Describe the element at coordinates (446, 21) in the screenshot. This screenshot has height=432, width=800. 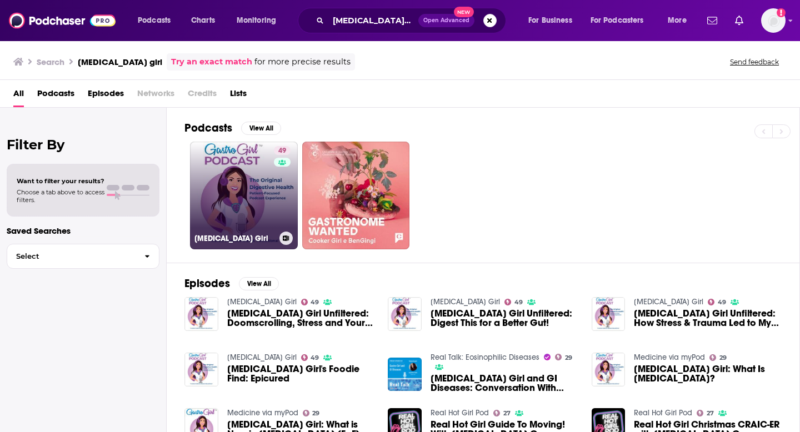
I see `span: Open Advanced` at that location.